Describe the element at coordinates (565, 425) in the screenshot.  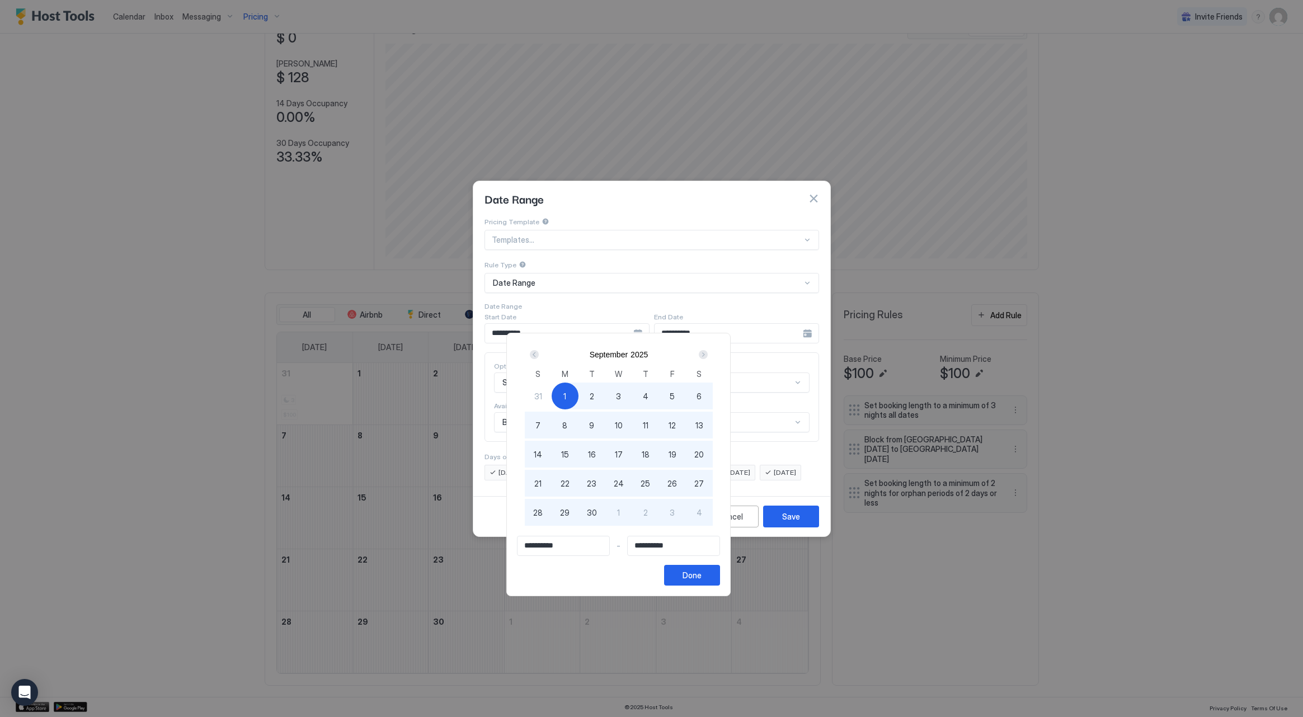
I see `button: 8` at that location.